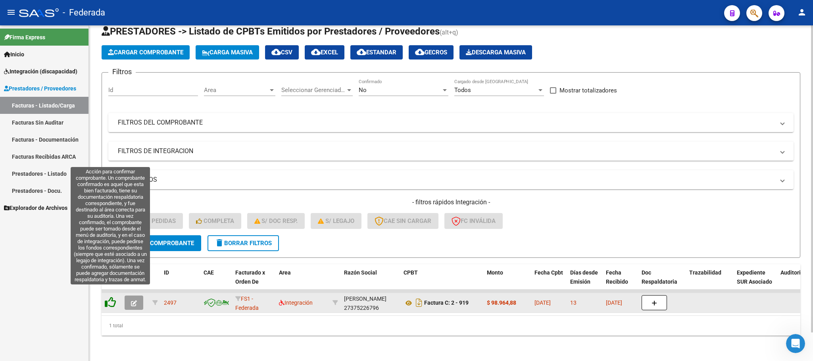  I want to click on button: Buscar Comprobante, so click(155, 243).